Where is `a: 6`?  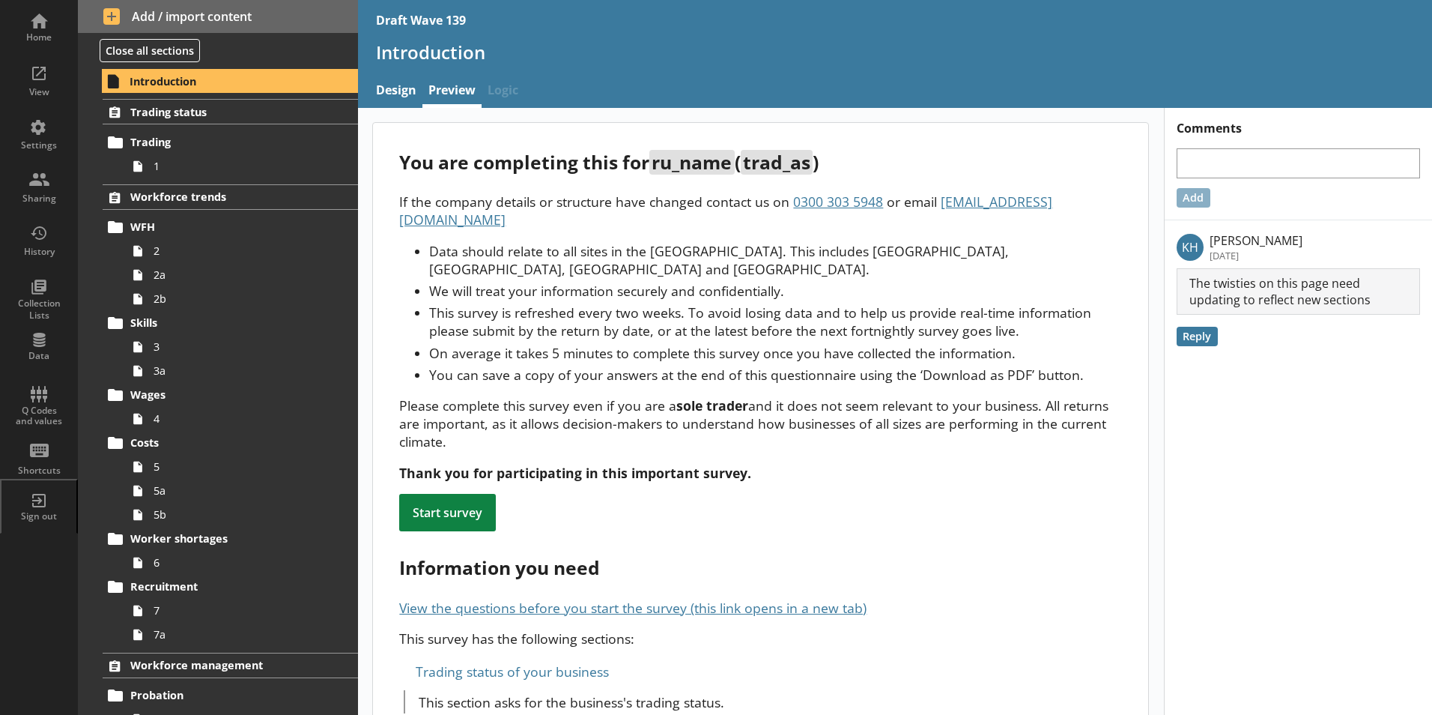
a: 6 is located at coordinates (242, 562).